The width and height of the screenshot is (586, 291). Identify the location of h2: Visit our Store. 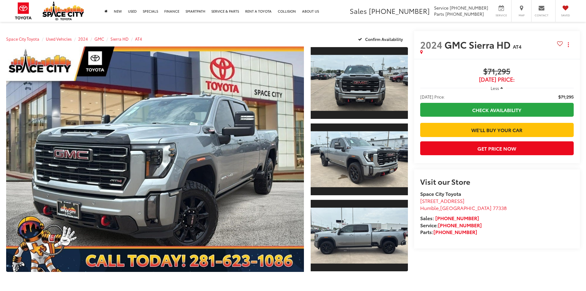
(497, 181).